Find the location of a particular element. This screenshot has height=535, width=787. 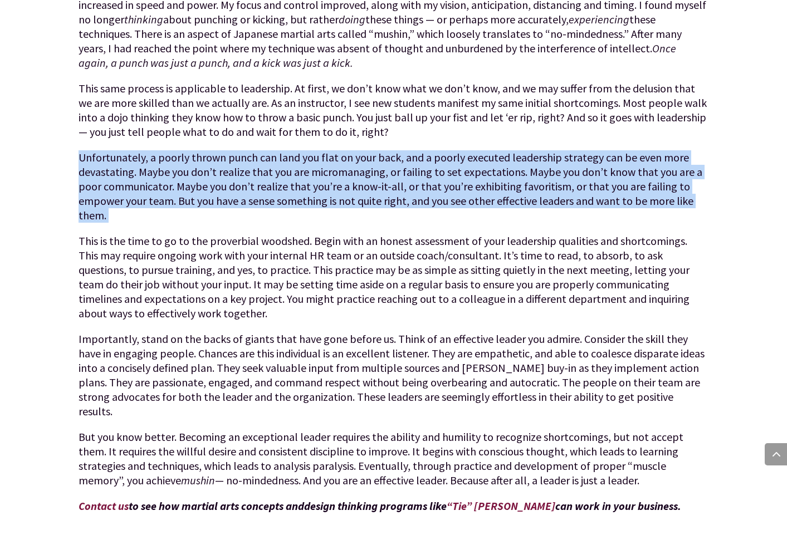

p: This is the time to go to the proverbial woodshed. Begin with an honest assessment of your leader... is located at coordinates (393, 283).